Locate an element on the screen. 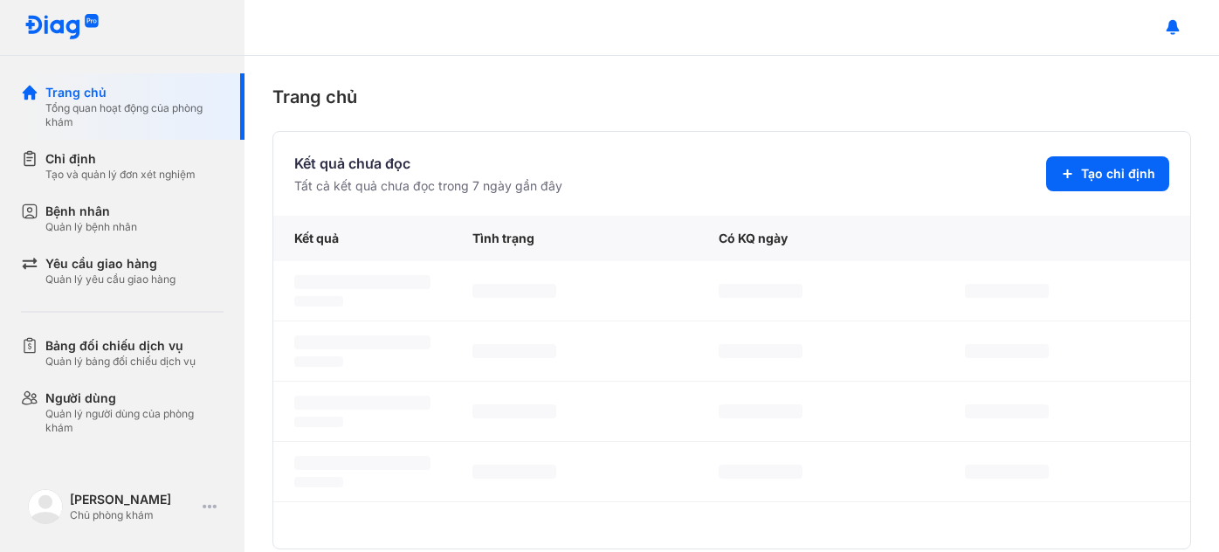 This screenshot has width=1219, height=552. div: Chủ phòng khám is located at coordinates (133, 515).